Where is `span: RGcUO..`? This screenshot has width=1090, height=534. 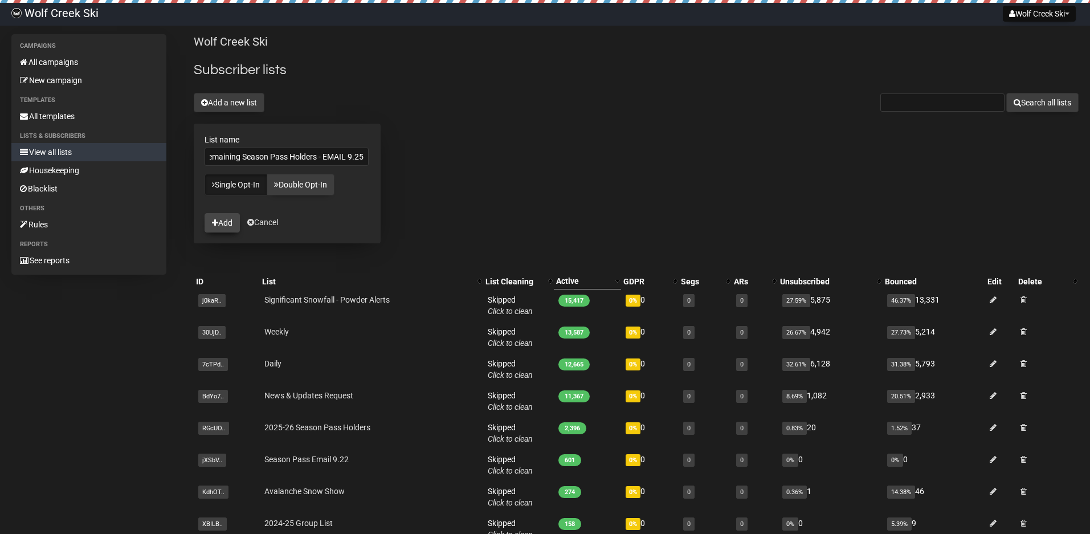 span: RGcUO.. is located at coordinates (214, 428).